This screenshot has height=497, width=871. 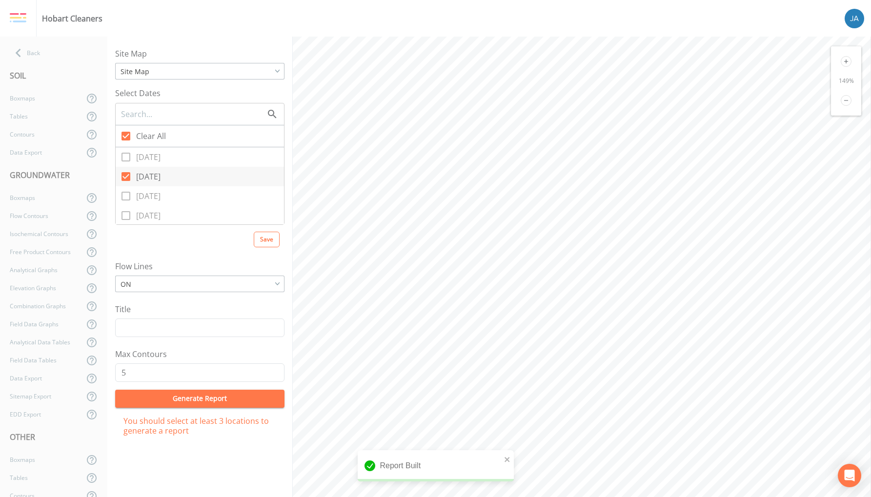 I want to click on label: Title, so click(x=123, y=309).